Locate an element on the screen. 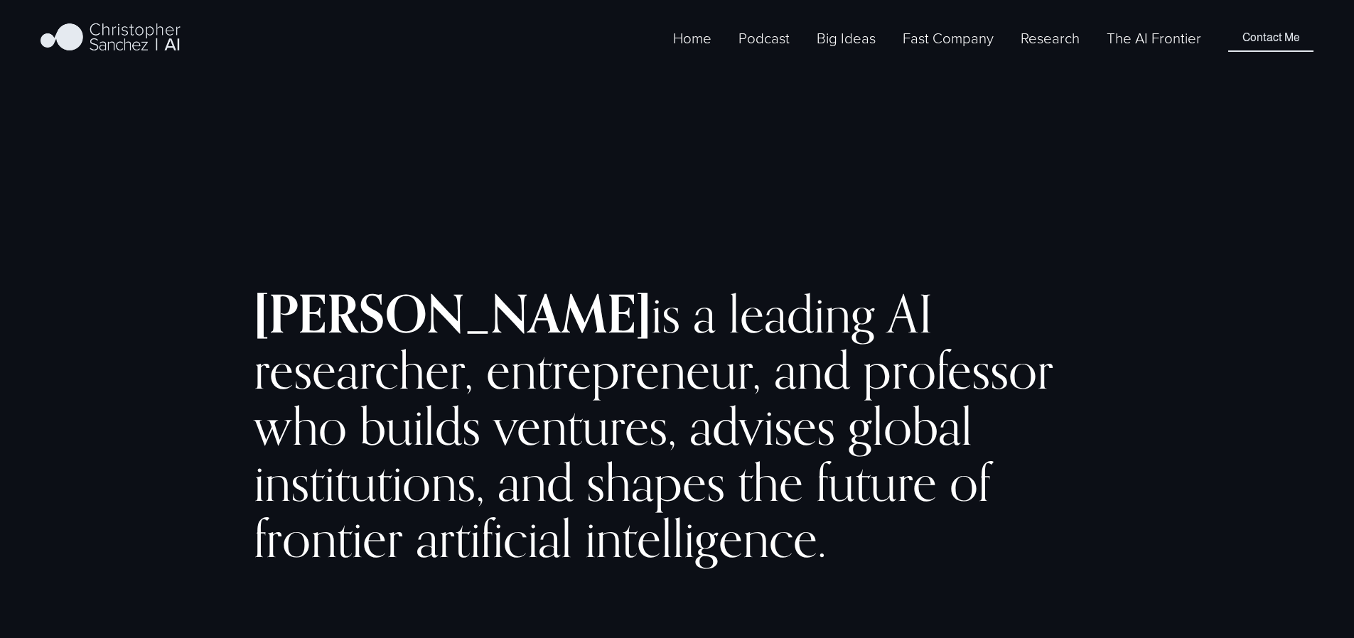  a: Podcast is located at coordinates (764, 38).